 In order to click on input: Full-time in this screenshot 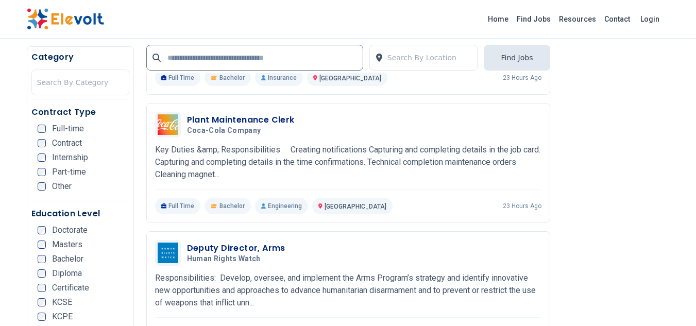, I will do `click(42, 129)`.